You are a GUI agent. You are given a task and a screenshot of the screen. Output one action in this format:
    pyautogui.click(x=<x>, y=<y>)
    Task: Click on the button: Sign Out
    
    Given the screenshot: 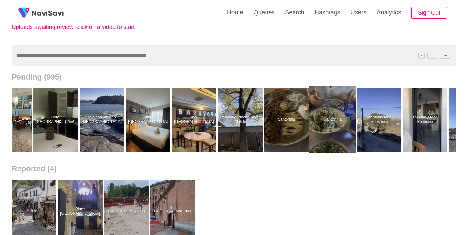 What is the action you would take?
    pyautogui.click(x=429, y=13)
    